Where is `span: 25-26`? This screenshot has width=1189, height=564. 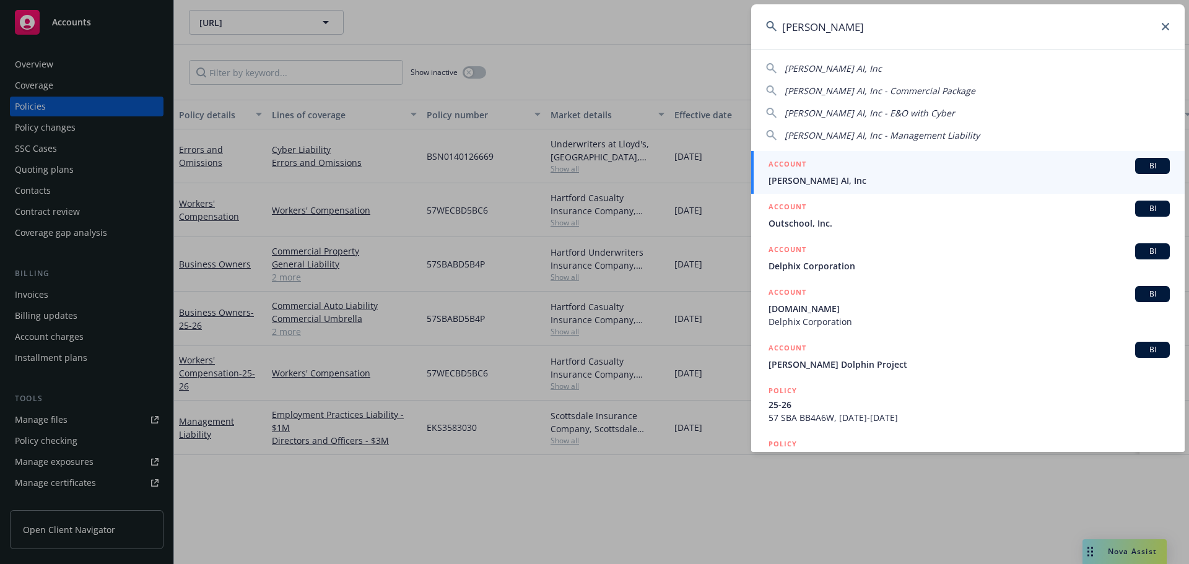 span: 25-26 is located at coordinates (969, 404).